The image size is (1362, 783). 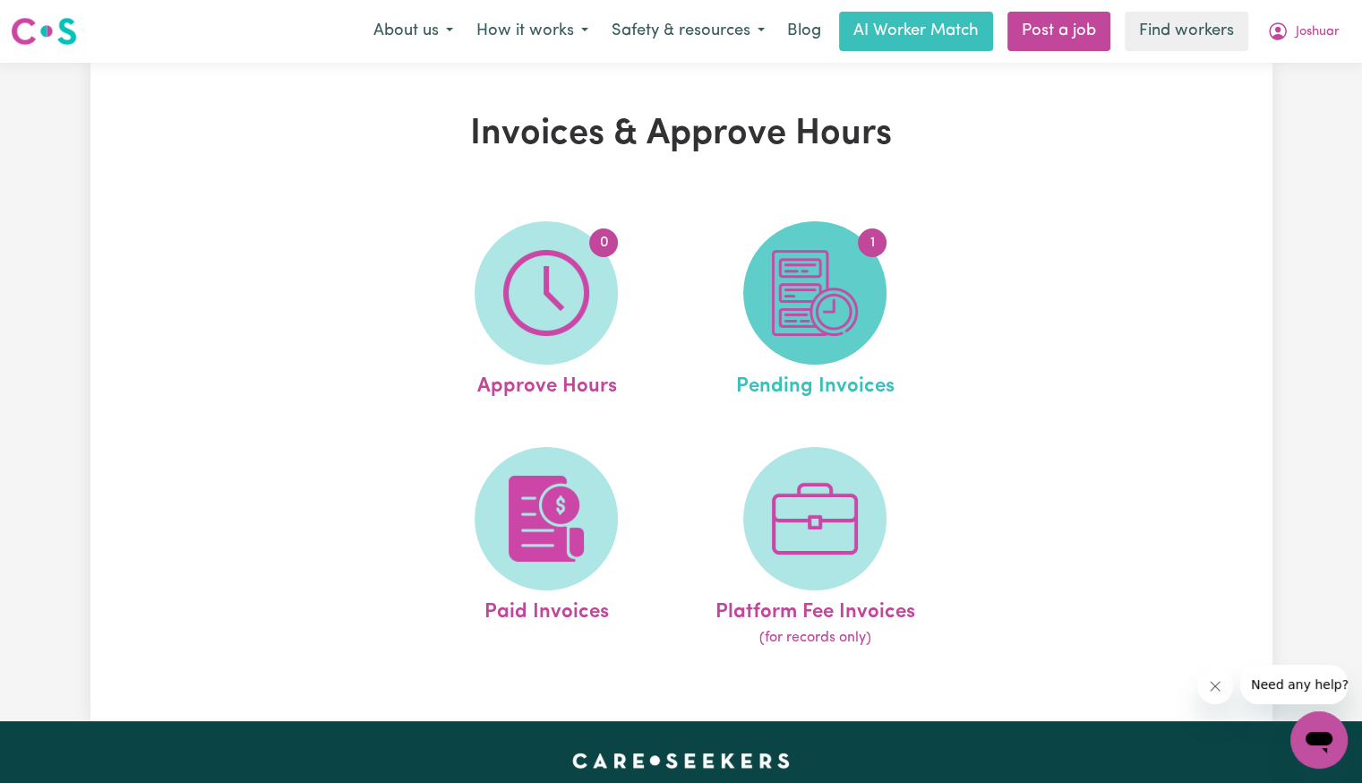 I want to click on span: Approve Hours, so click(x=546, y=383).